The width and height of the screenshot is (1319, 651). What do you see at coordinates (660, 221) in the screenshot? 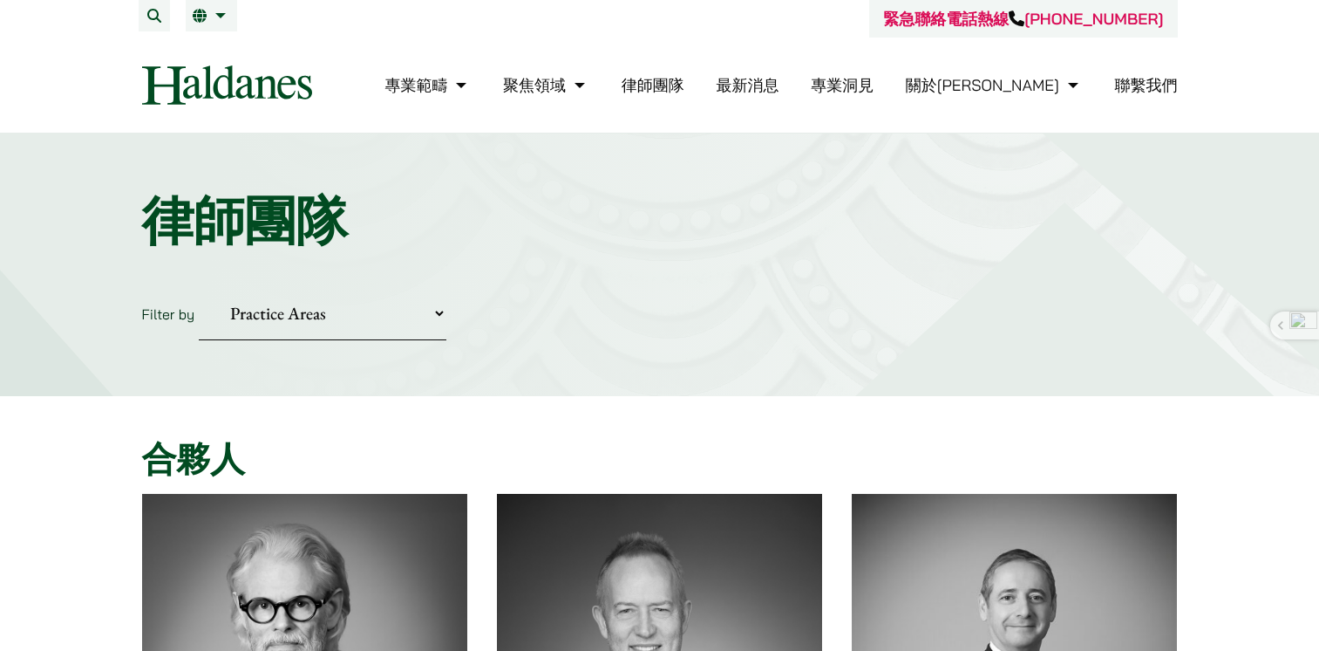
I see `h1: 律師團隊` at bounding box center [660, 221].